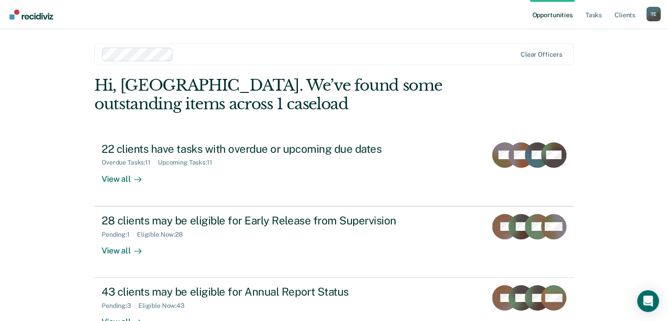 The width and height of the screenshot is (668, 321). I want to click on a: 28 clients may be eligible for Early Release from SupervisionPending:1Eligible Now:28View all, so click(334, 242).